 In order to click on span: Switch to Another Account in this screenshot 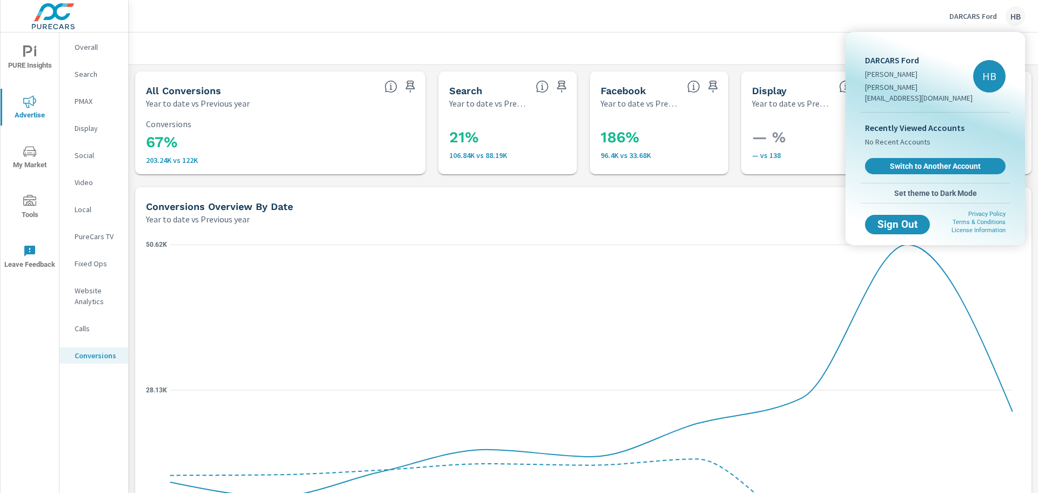, I will do `click(935, 166)`.